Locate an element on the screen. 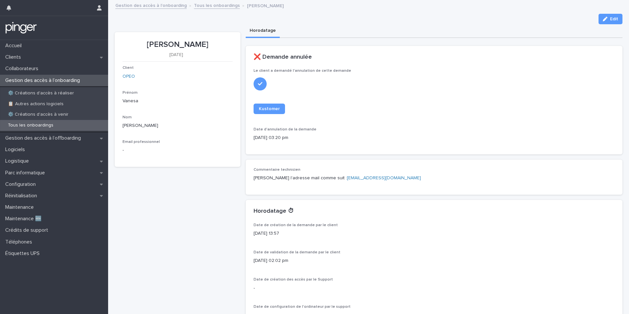 The image size is (629, 314). p: ⚙️ Créations d'accès à réaliser is located at coordinates (41, 93).